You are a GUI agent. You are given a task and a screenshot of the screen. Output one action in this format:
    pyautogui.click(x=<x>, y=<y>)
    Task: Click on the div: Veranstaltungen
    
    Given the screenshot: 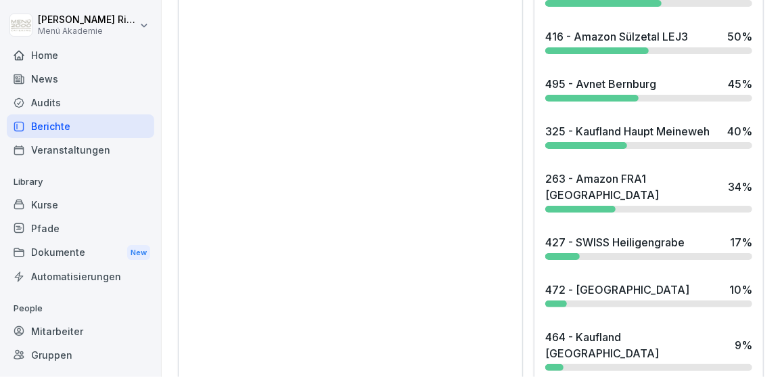 What is the action you would take?
    pyautogui.click(x=81, y=150)
    